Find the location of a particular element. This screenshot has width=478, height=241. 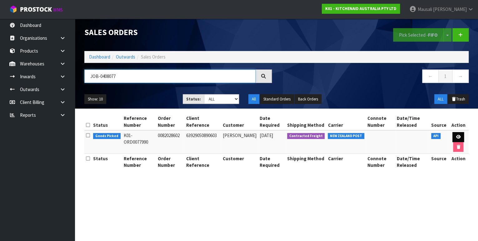

td: 0082028602 is located at coordinates (170, 142).